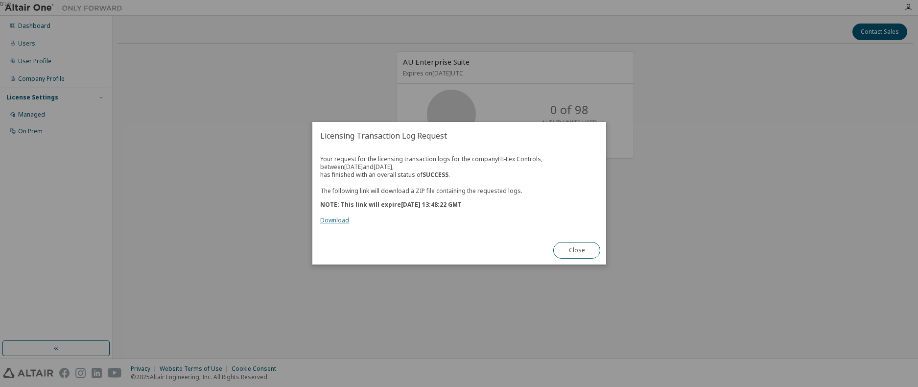 This screenshot has height=387, width=918. I want to click on button: Close, so click(577, 251).